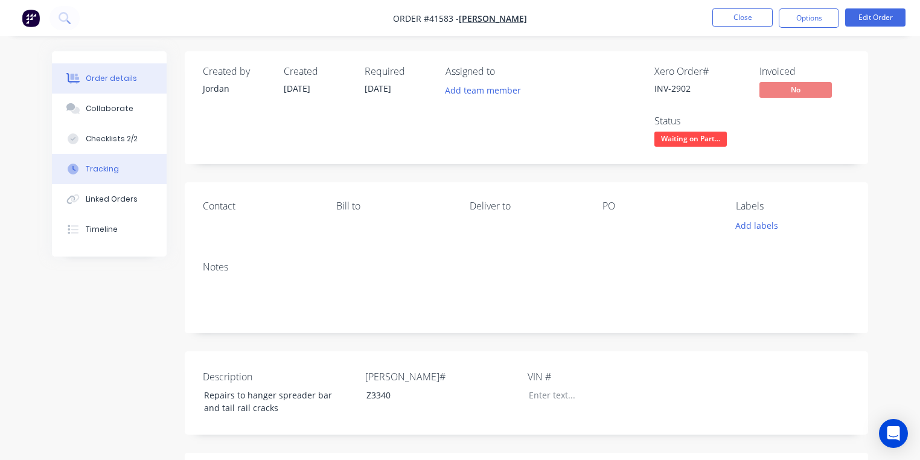 This screenshot has height=460, width=920. I want to click on div: INV-2902, so click(699, 88).